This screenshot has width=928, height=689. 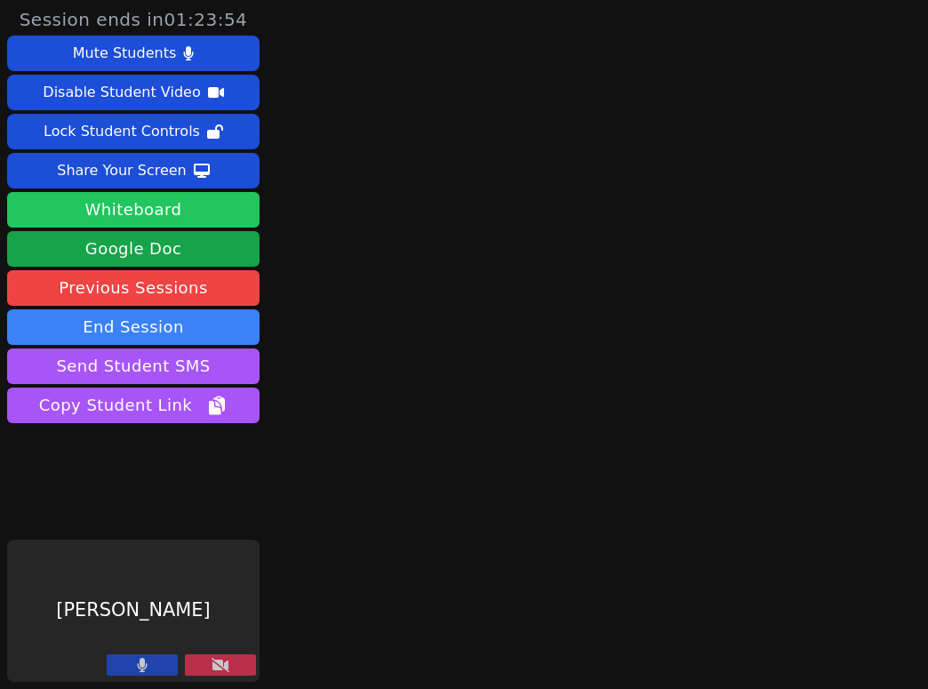 I want to click on div: Disable Student Video, so click(x=121, y=92).